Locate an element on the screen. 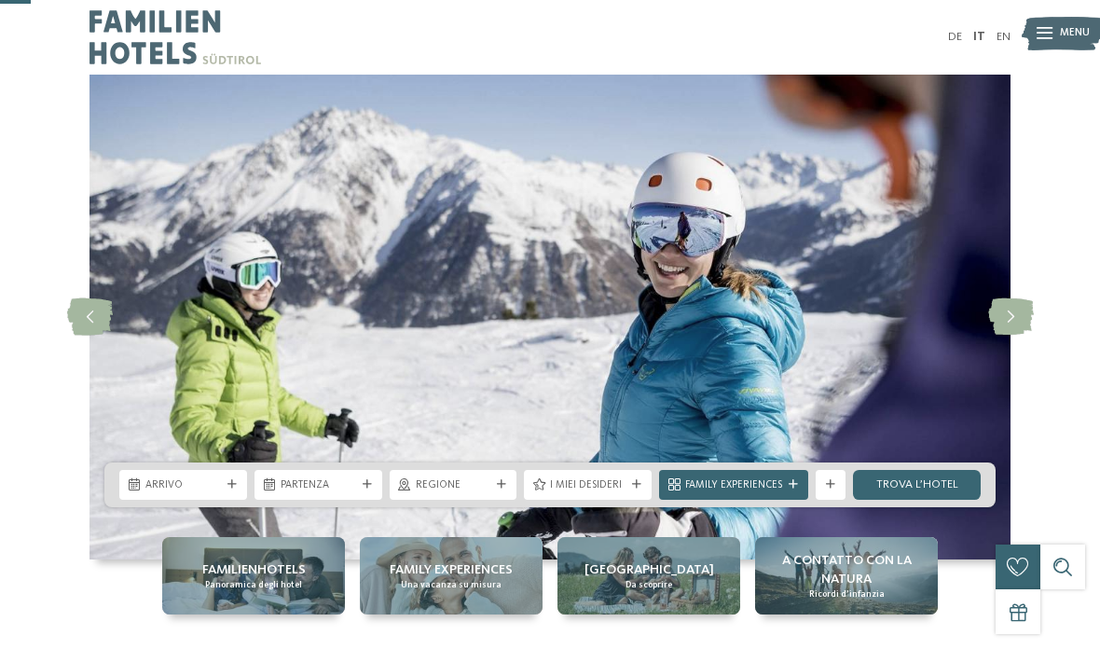 The image size is (1100, 649). a: DE is located at coordinates (954, 36).